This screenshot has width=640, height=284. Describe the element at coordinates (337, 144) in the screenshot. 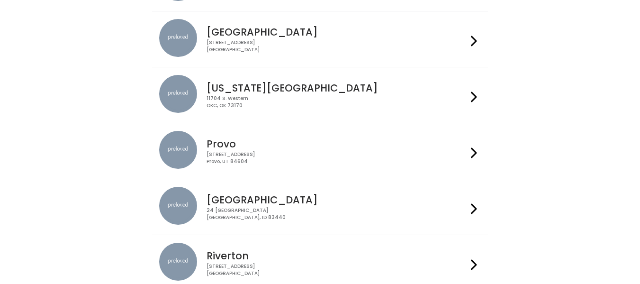

I see `h4: Provo` at that location.